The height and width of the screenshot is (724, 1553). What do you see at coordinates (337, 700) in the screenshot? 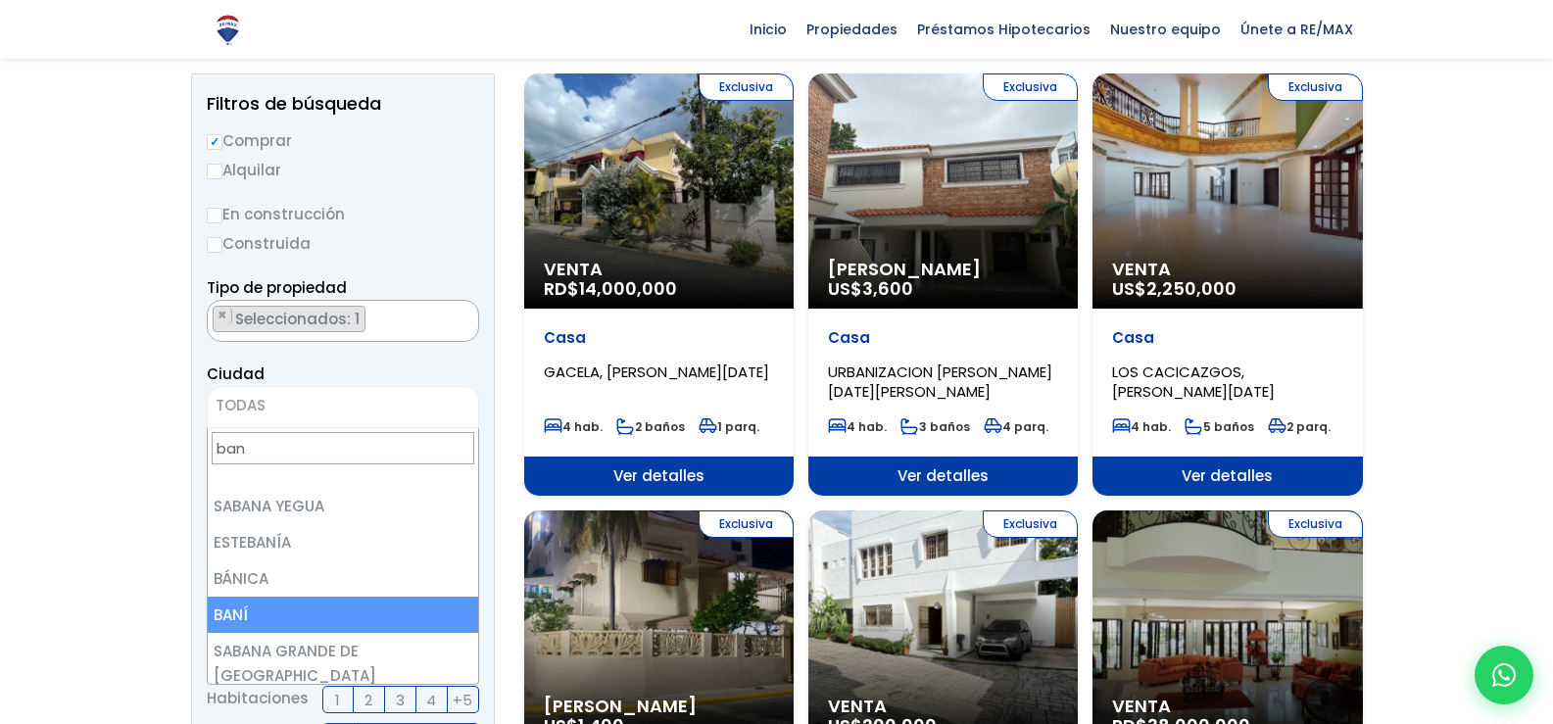
I see `span: 1` at bounding box center [337, 700].